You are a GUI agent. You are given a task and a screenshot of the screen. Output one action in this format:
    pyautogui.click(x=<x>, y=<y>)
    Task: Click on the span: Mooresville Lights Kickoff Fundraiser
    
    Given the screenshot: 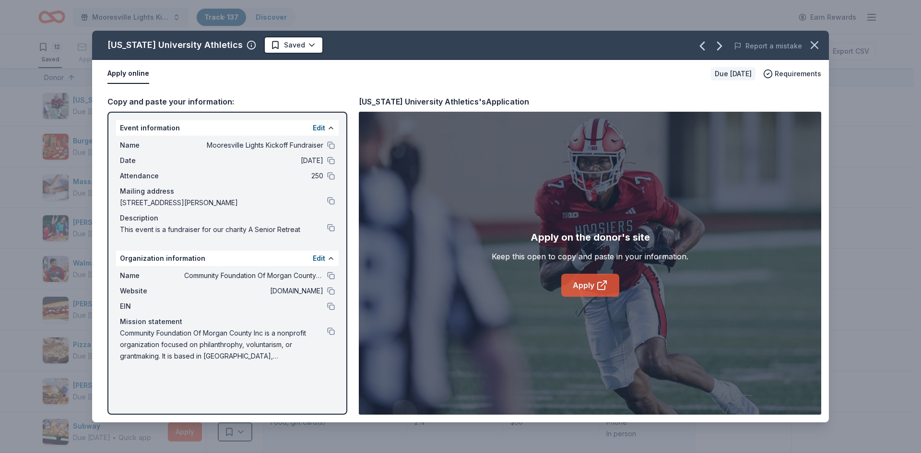 What is the action you would take?
    pyautogui.click(x=254, y=145)
    